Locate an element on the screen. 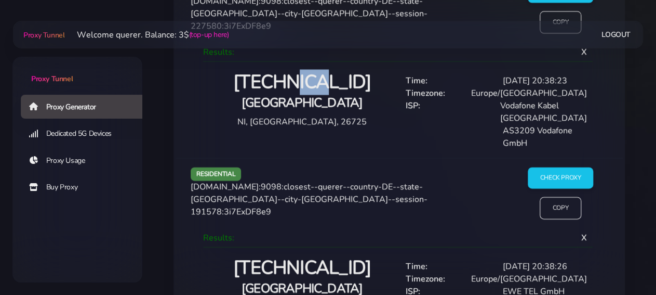 The width and height of the screenshot is (656, 295). span: residential is located at coordinates (216, 174).